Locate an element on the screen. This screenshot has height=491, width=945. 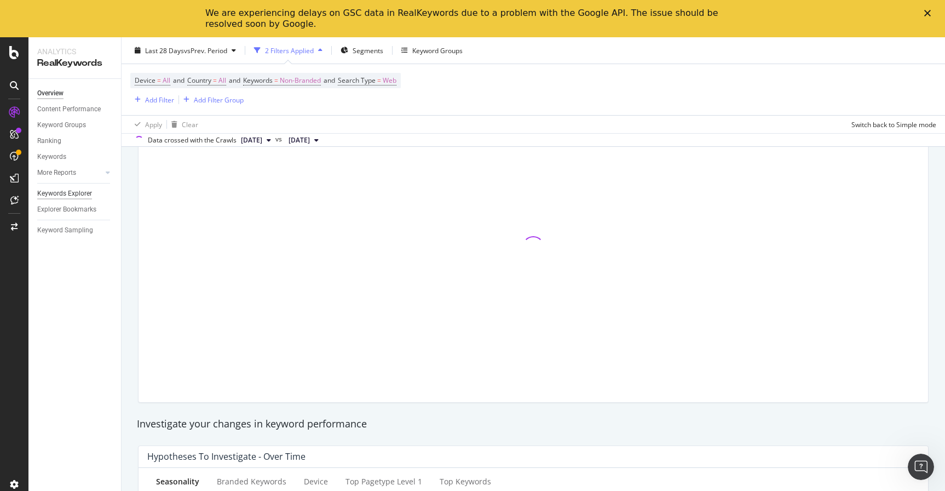
a: Keyword Sampling is located at coordinates (75, 230).